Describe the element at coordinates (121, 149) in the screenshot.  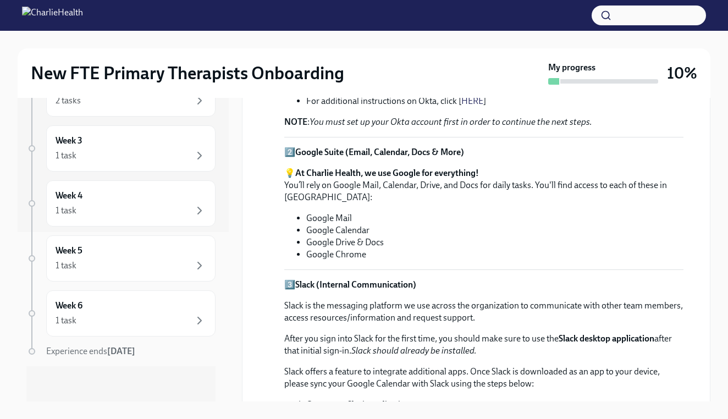
I see `a: Week 31 task` at that location.